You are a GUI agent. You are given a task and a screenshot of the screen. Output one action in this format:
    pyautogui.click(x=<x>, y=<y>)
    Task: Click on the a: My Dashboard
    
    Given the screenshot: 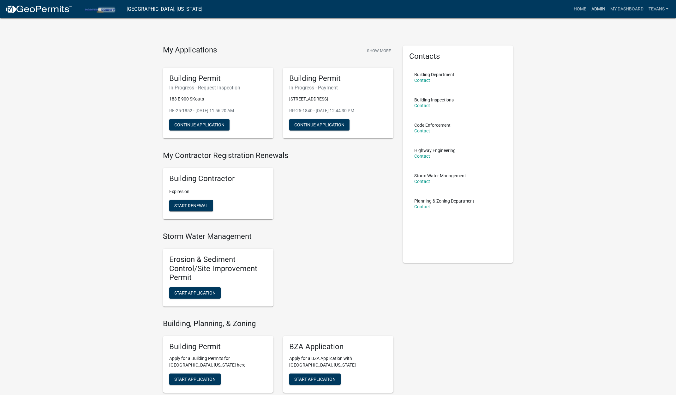 What is the action you would take?
    pyautogui.click(x=627, y=9)
    